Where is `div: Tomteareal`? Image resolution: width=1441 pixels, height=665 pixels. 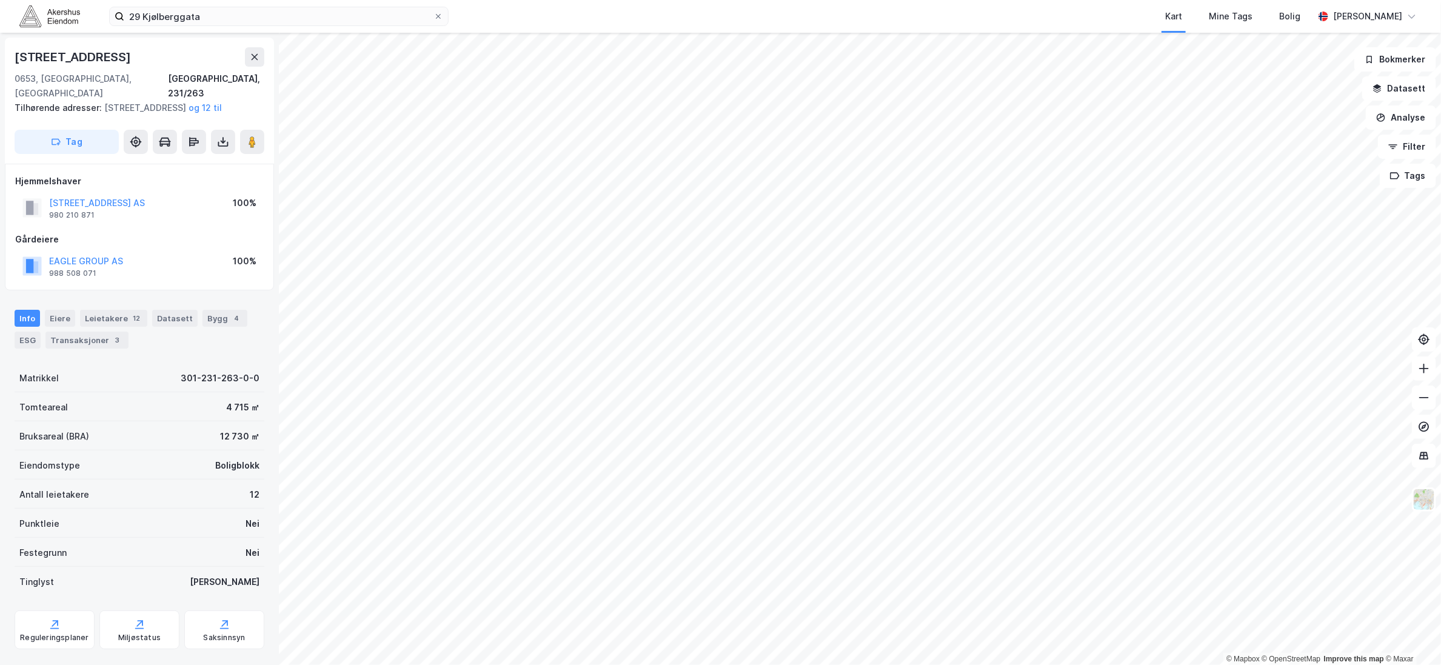
div: Tomteareal is located at coordinates (44, 407).